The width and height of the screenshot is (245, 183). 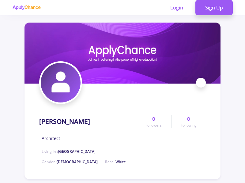 I want to click on img: Mohammadreza Kazemicover image, so click(x=122, y=53).